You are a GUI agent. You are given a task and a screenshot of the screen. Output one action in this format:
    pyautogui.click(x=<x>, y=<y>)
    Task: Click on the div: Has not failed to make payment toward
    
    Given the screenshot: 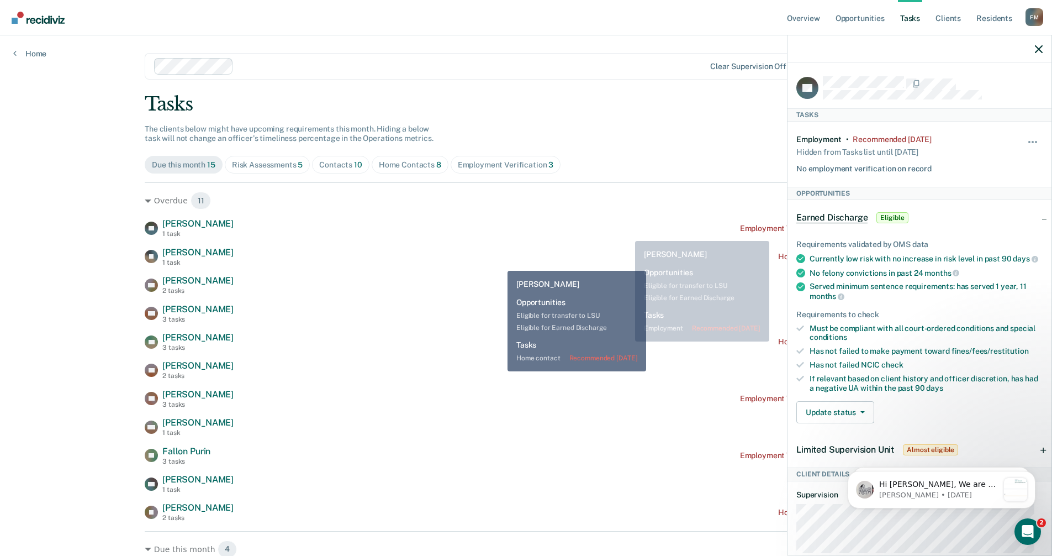 What is the action you would take?
    pyautogui.click(x=926, y=351)
    